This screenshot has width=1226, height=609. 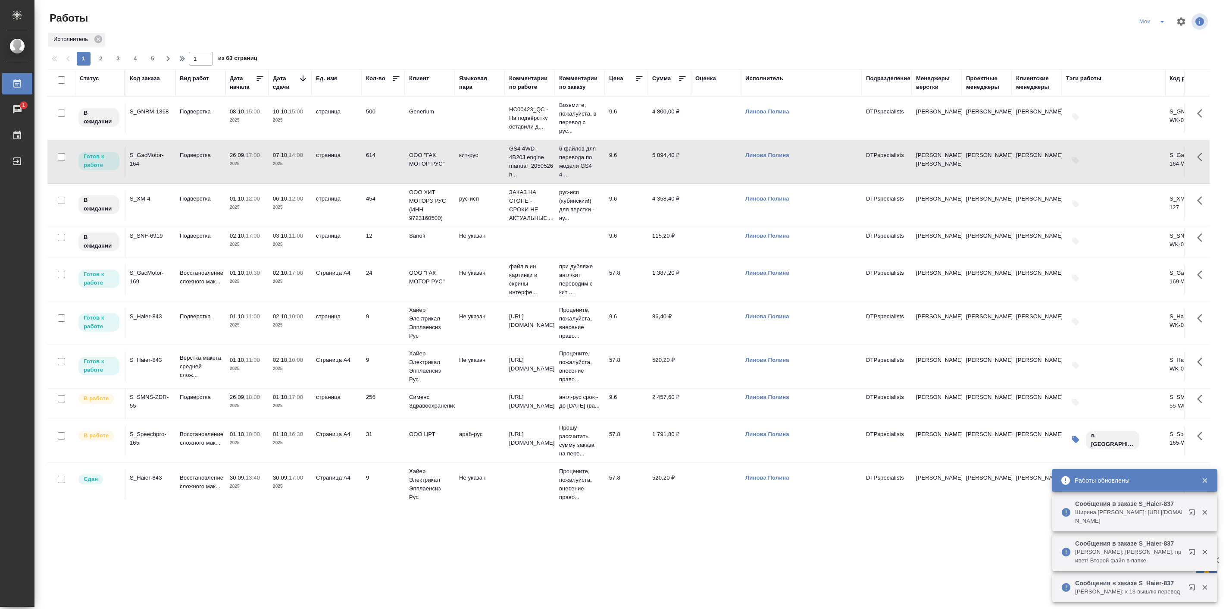 I want to click on p: ООО "ГАК МОТОР РУС", so click(x=430, y=277).